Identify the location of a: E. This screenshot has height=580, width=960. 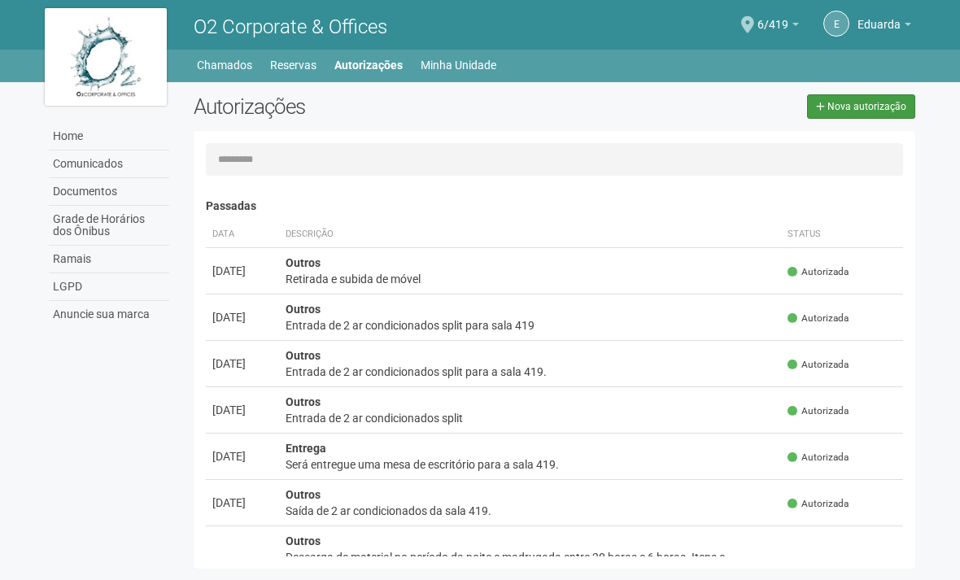
(836, 24).